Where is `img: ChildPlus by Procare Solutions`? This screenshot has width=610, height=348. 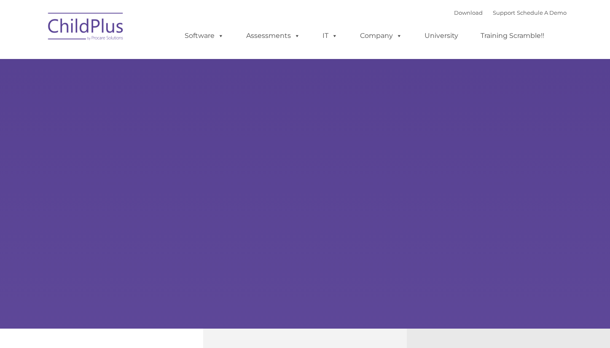
img: ChildPlus by Procare Solutions is located at coordinates (86, 28).